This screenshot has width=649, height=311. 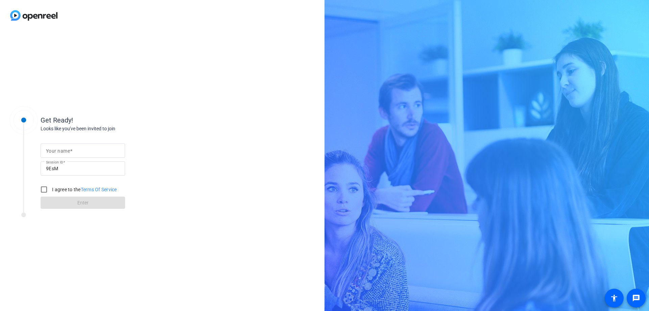 I want to click on mat-icon: message, so click(x=636, y=298).